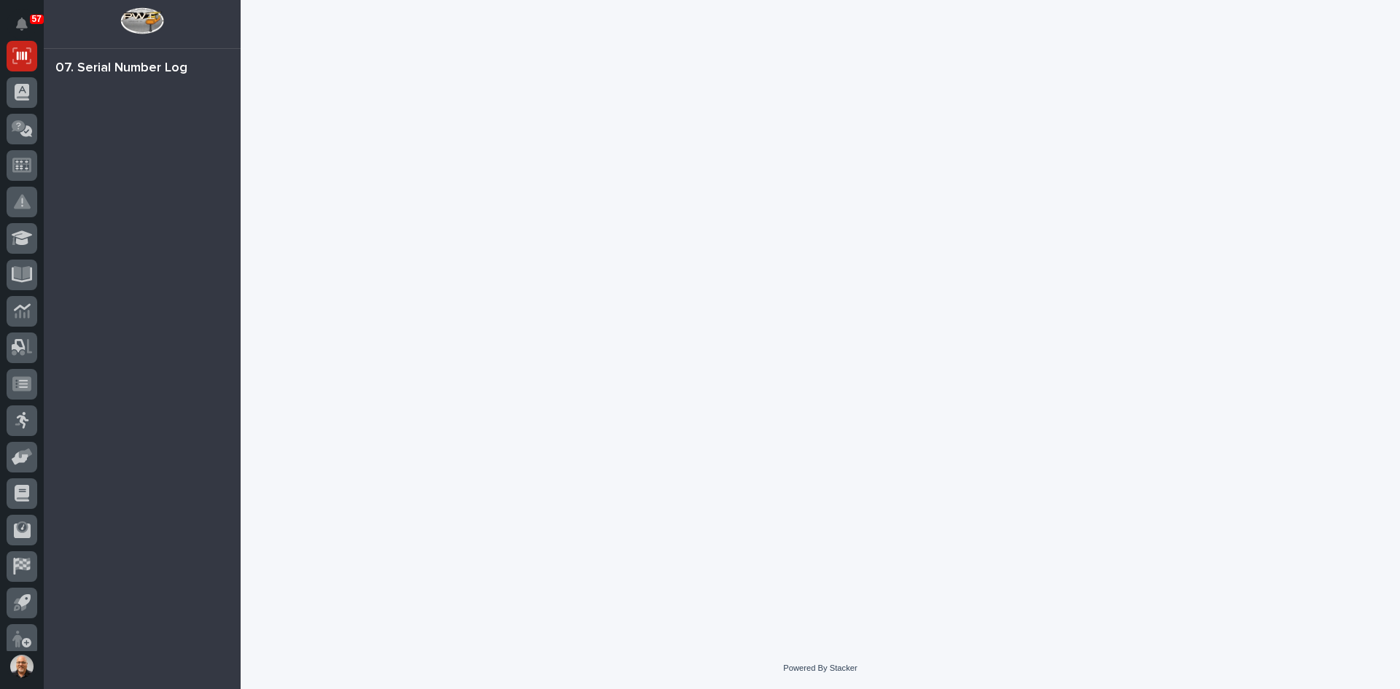 The width and height of the screenshot is (1400, 689). What do you see at coordinates (22, 667) in the screenshot?
I see `button: users-avatar` at bounding box center [22, 667].